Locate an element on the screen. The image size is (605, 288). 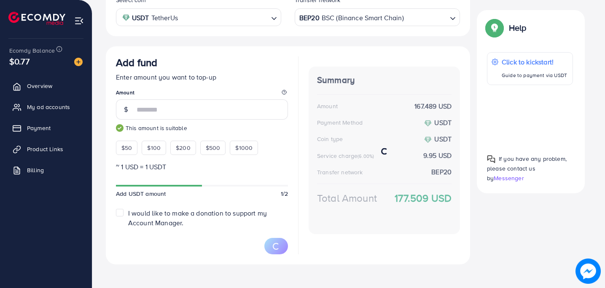
span: My ad accounts is located at coordinates (48, 107).